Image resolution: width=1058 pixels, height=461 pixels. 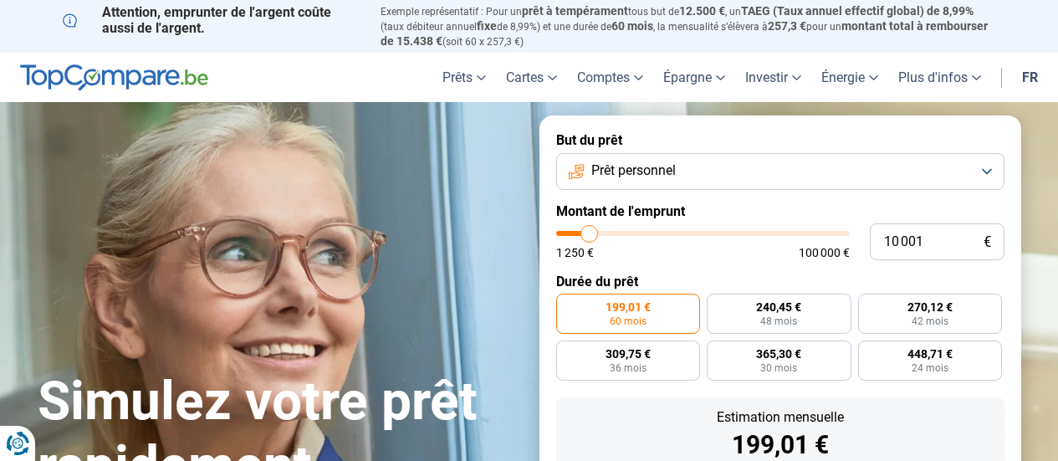 What do you see at coordinates (780, 445) in the screenshot?
I see `div: 199,01 €` at bounding box center [780, 445].